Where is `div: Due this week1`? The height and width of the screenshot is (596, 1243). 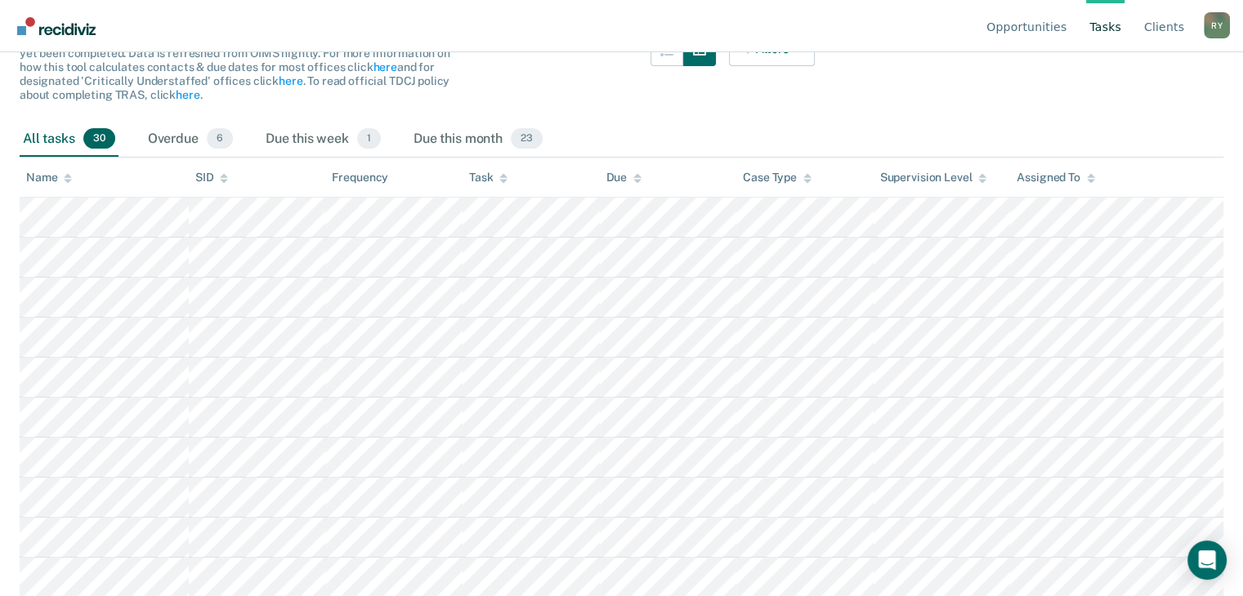
div: Due this week1 is located at coordinates (323, 140).